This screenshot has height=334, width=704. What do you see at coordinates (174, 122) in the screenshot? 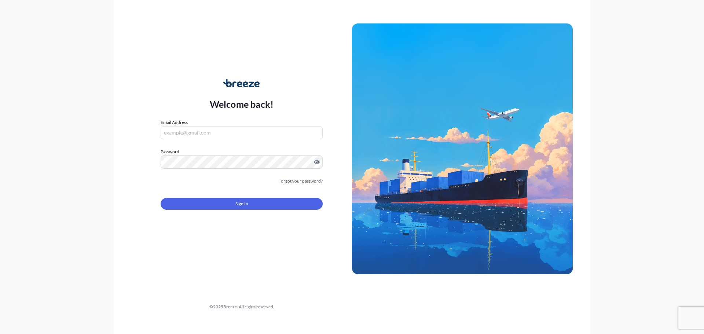
I see `label: Email Address` at bounding box center [174, 122].